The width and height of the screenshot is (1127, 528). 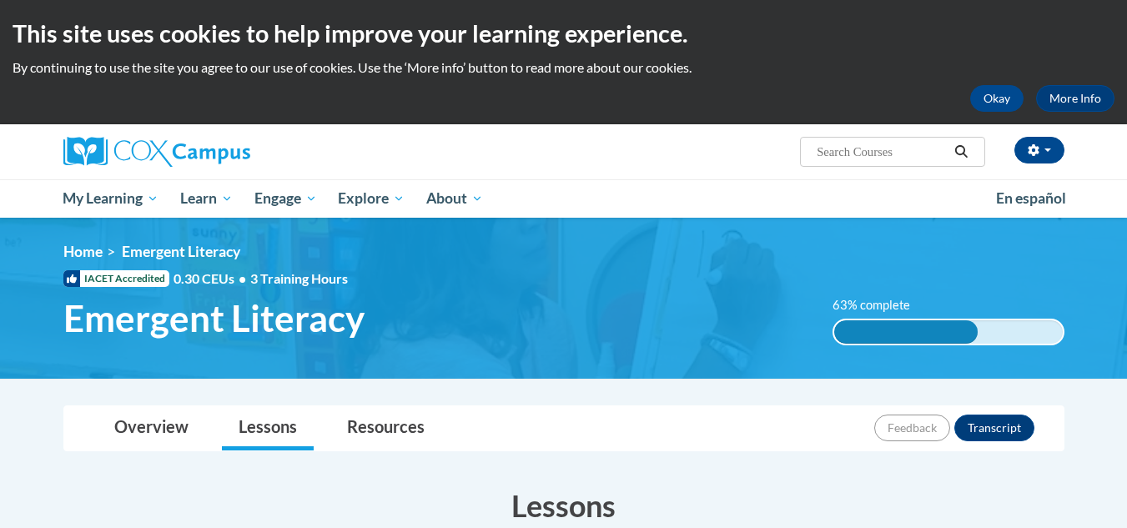 What do you see at coordinates (564, 506) in the screenshot?
I see `h3: Lessons` at bounding box center [564, 506].